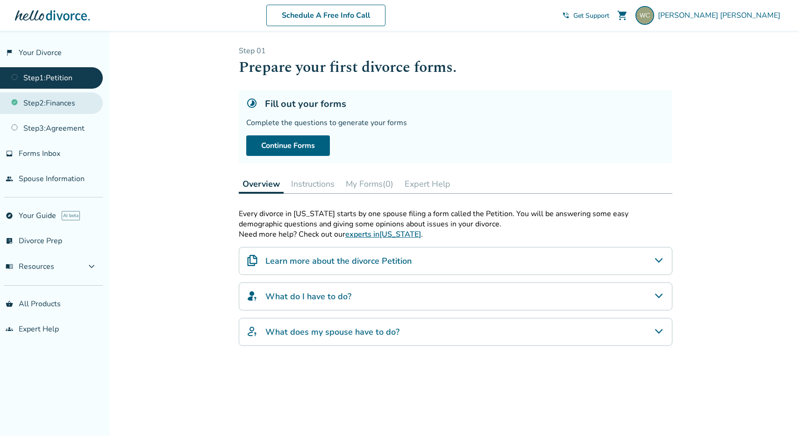 The image size is (799, 436). What do you see at coordinates (9, 53) in the screenshot?
I see `span: flag_2` at bounding box center [9, 53].